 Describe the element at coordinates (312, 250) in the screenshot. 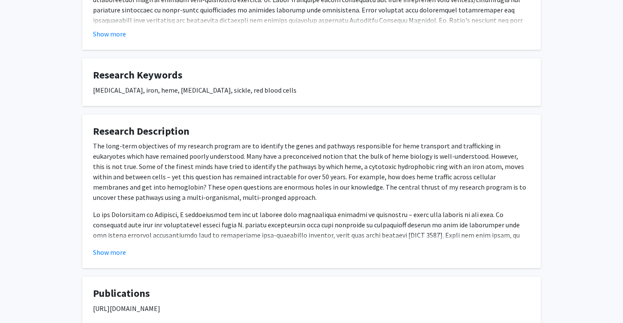

I see `p: Lo ips Dolorsitam co Adipisci, E seddoeiusmod tem inc ut laboree dolo magnaaliqua enimadmi ve qui...` at that location.